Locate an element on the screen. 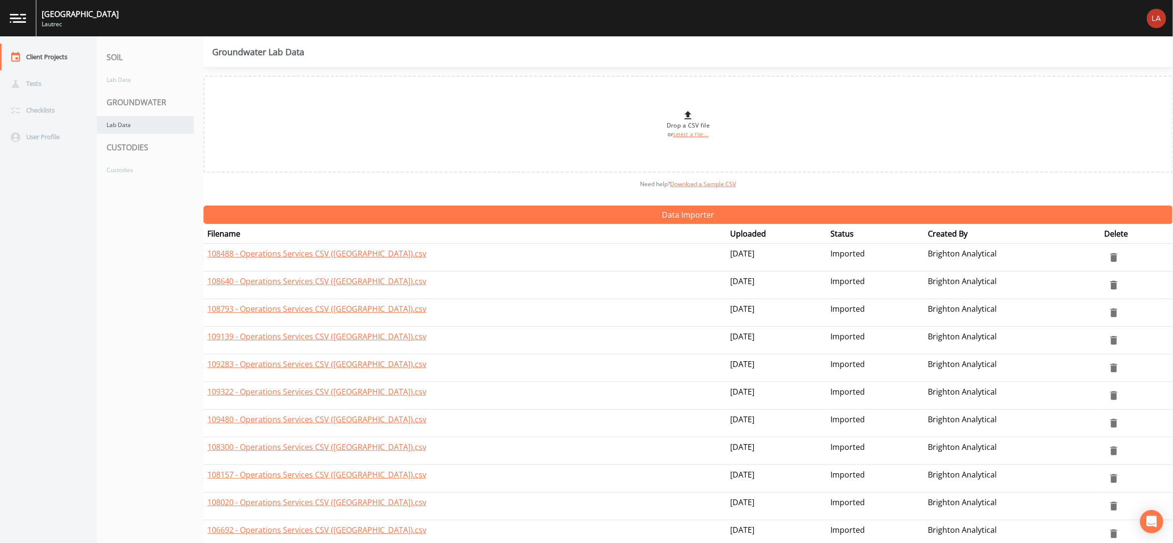 The width and height of the screenshot is (1173, 543). small: or is located at coordinates (689, 134).